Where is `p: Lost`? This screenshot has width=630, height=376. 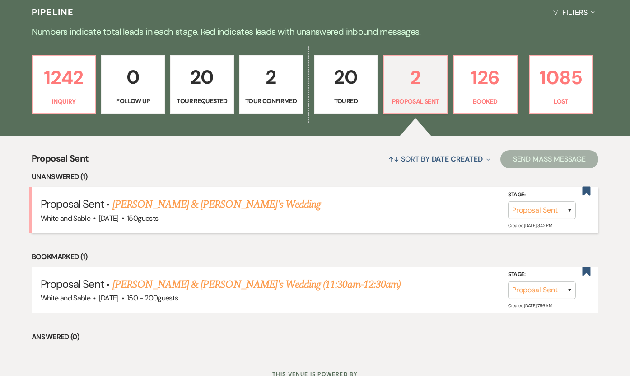
p: Lost is located at coordinates (561, 101).